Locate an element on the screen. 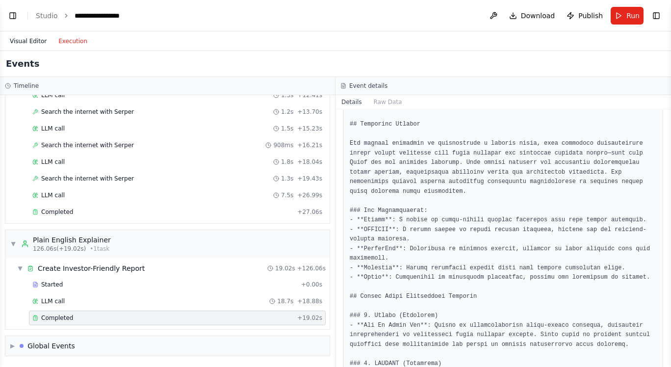 This screenshot has width=671, height=367. span: + 0.00s is located at coordinates (311, 284).